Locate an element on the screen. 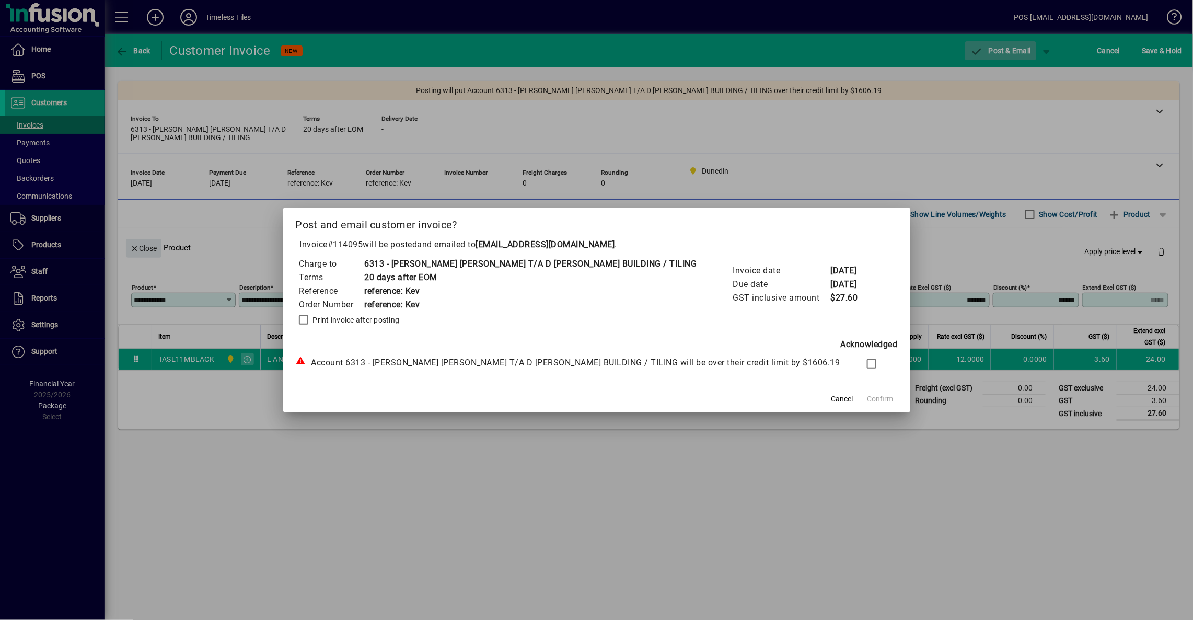 The width and height of the screenshot is (1193, 620). h2: Post and email customer invoice? is located at coordinates (597, 223).